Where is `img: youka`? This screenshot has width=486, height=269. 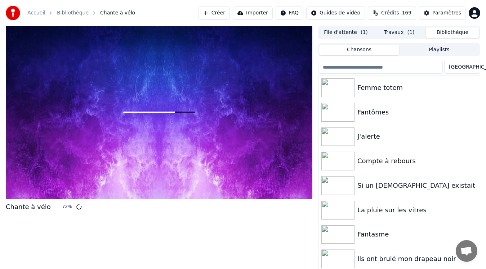
img: youka is located at coordinates (13, 13).